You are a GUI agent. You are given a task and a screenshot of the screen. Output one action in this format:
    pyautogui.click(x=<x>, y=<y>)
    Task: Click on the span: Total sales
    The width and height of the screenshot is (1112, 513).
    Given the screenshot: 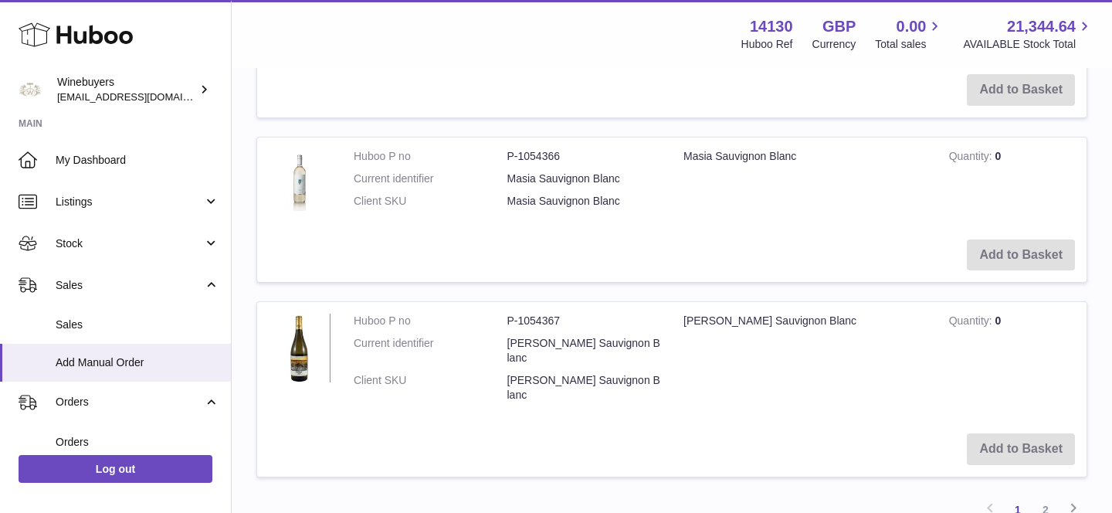 What is the action you would take?
    pyautogui.click(x=909, y=44)
    